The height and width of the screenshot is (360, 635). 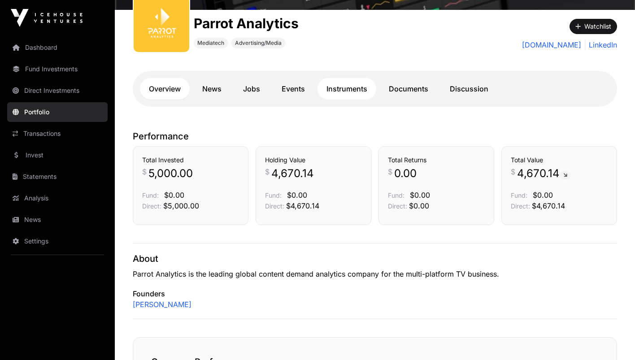 I want to click on p: Parrot Analytics is the leading global content demand analytics company for the multi-platform TV..., so click(x=375, y=274).